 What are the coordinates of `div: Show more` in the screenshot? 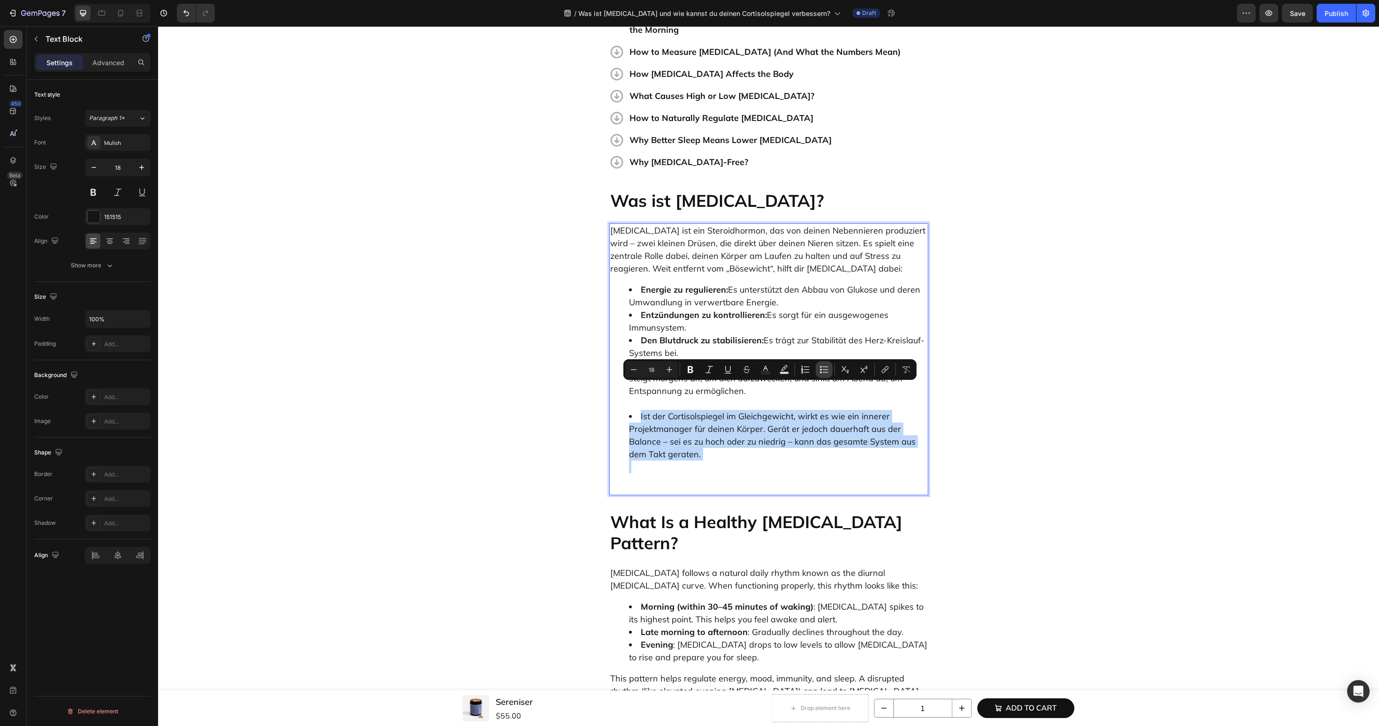 It's located at (92, 265).